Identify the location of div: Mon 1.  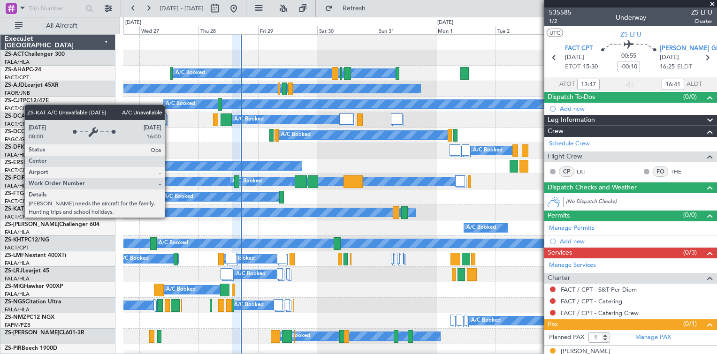
(466, 30).